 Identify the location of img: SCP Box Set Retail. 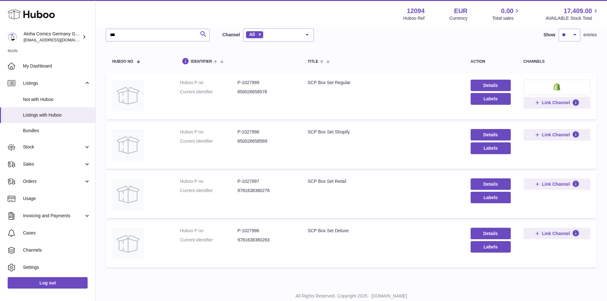
(128, 194).